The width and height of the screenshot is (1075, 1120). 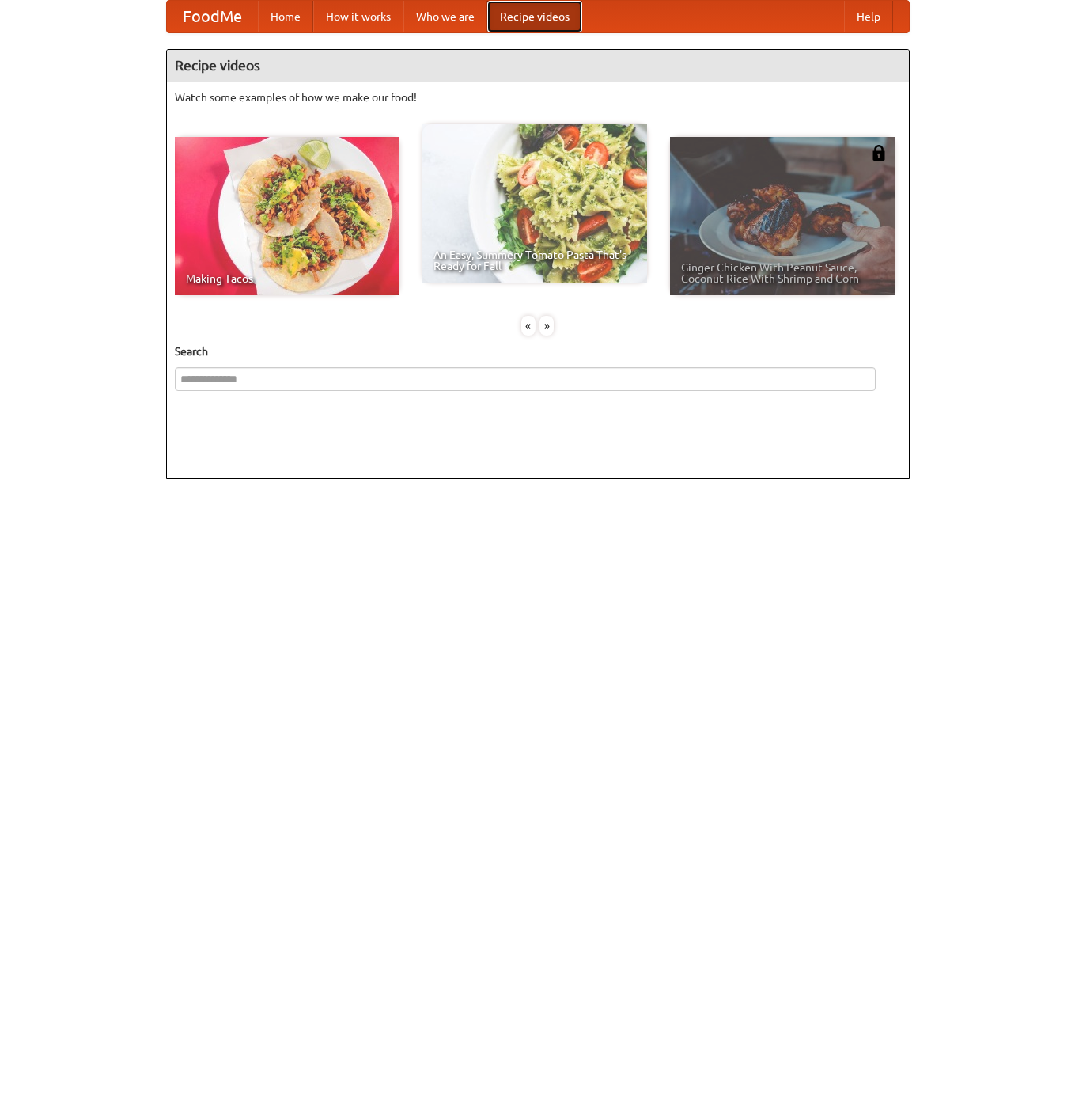 What do you see at coordinates (538, 97) in the screenshot?
I see `p: Watch some examples of how we make our food!` at bounding box center [538, 97].